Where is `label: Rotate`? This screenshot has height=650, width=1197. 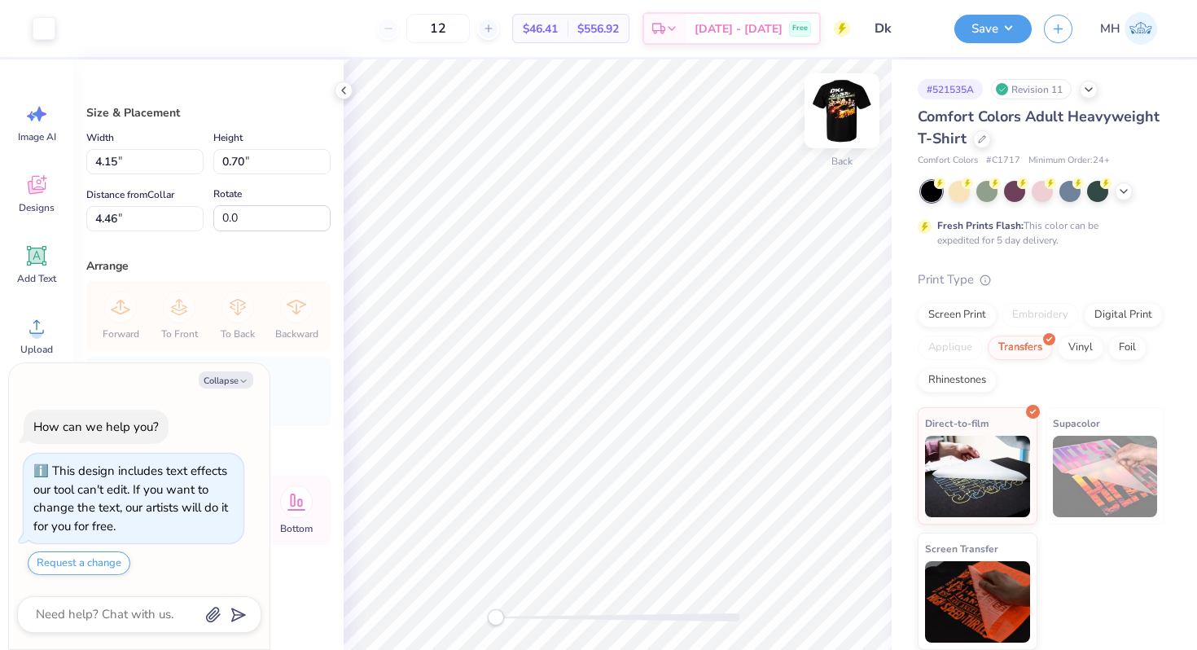 label: Rotate is located at coordinates (227, 194).